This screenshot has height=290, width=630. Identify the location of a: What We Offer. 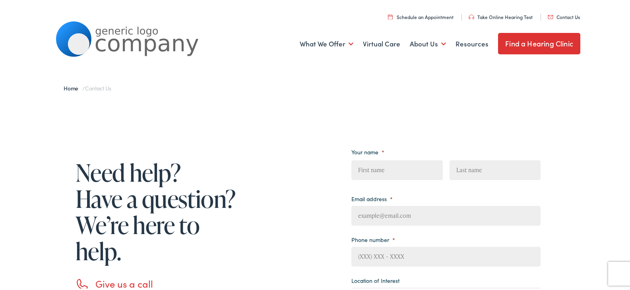
(326, 43).